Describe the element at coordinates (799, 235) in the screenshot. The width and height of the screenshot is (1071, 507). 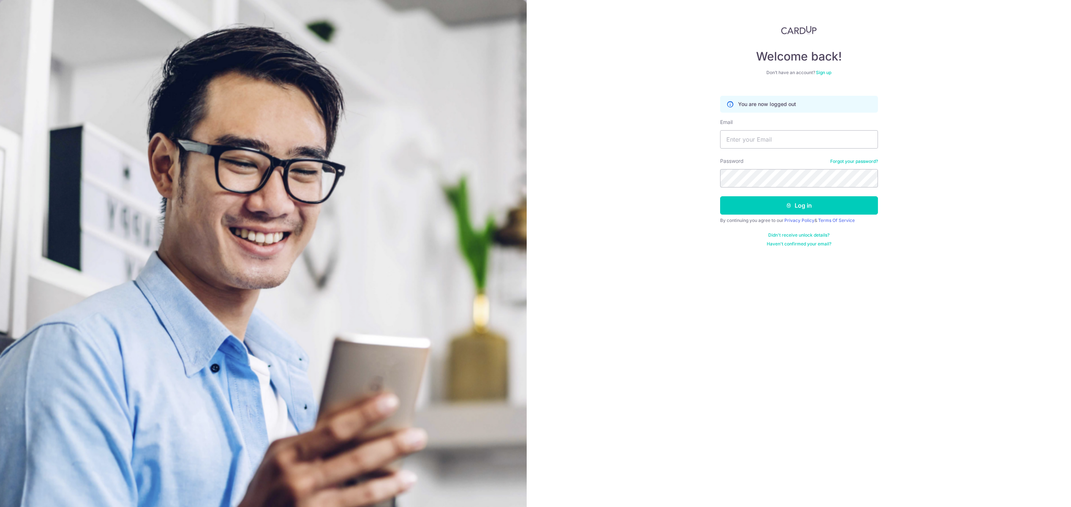
I see `a: Didn't receive unlock details?` at that location.